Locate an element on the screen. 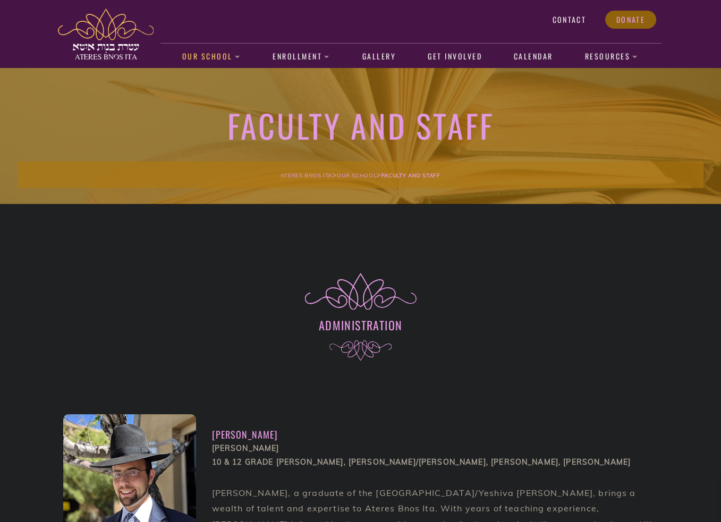 The height and width of the screenshot is (522, 721). img: ateres is located at coordinates (106, 34).